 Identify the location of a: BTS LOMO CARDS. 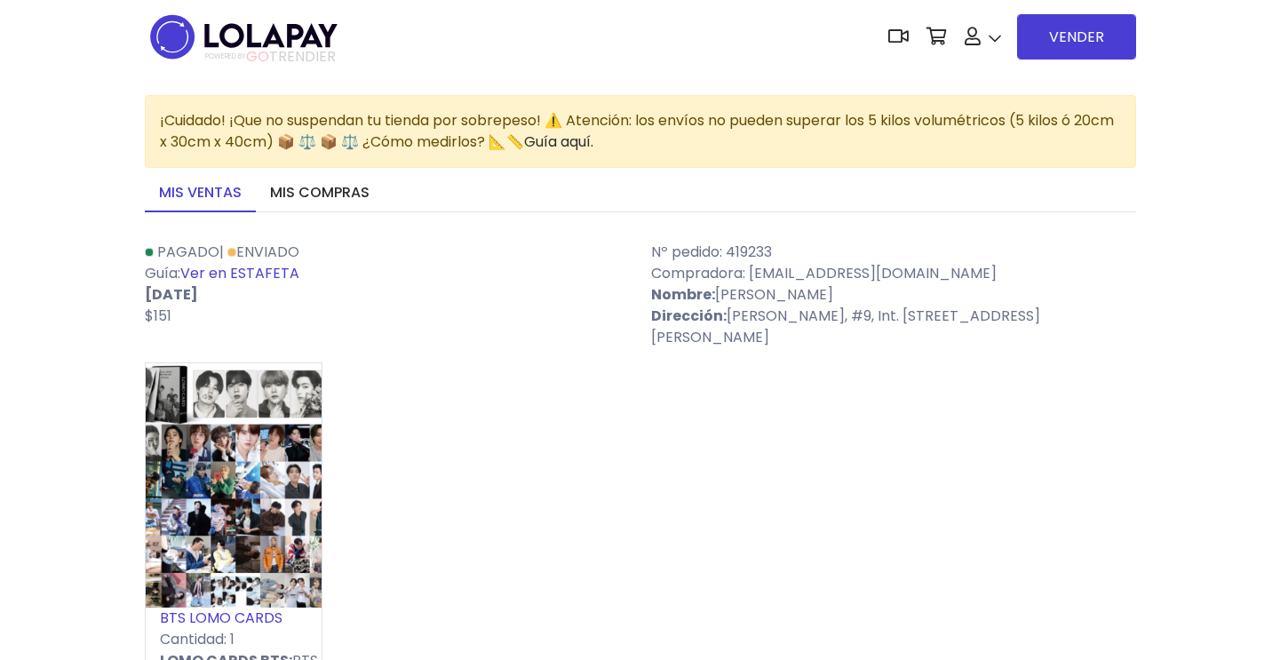
(221, 617).